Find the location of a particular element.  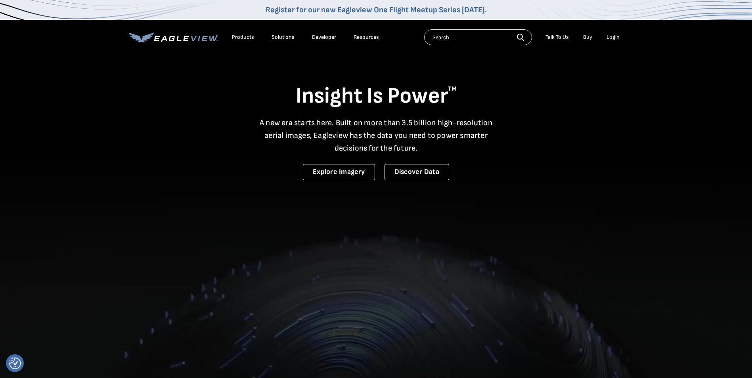

div: Products is located at coordinates (243, 37).